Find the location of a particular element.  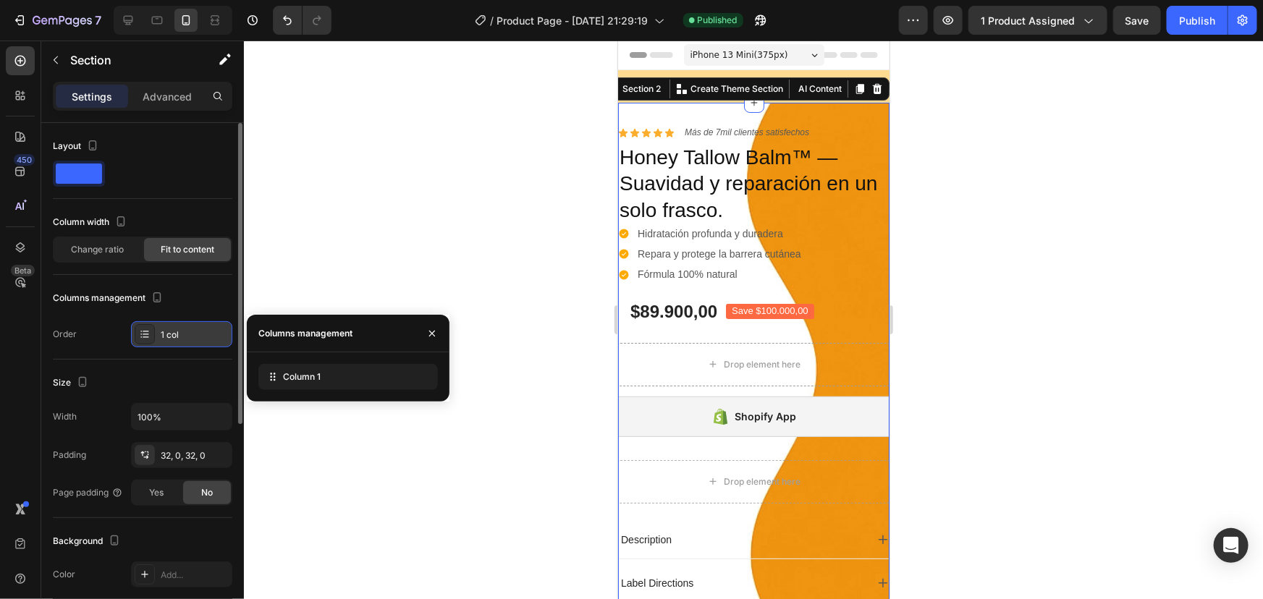

button: Publish is located at coordinates (1197, 20).